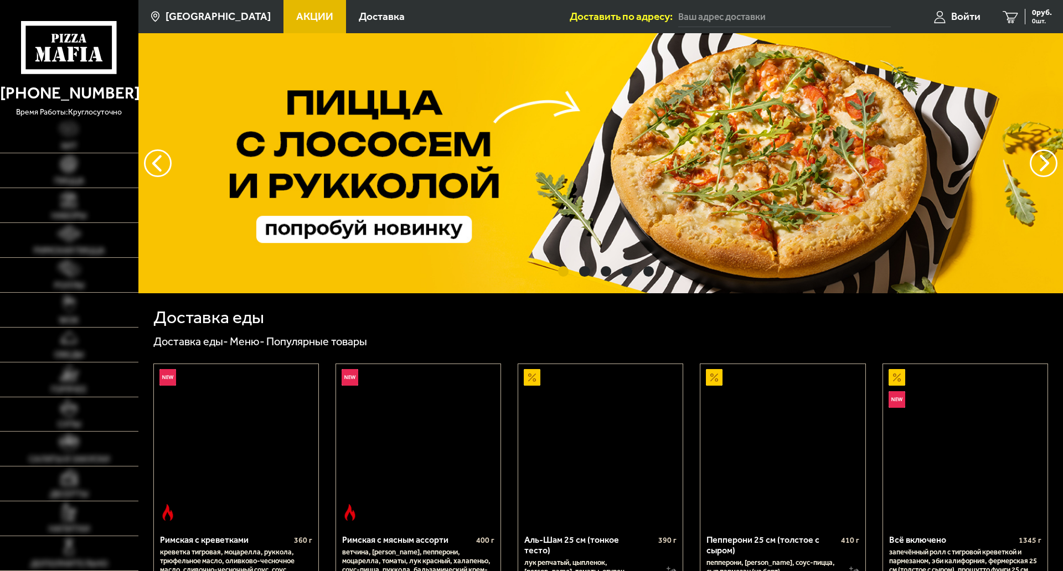 This screenshot has height=571, width=1063. I want to click on span: WOK, so click(69, 321).